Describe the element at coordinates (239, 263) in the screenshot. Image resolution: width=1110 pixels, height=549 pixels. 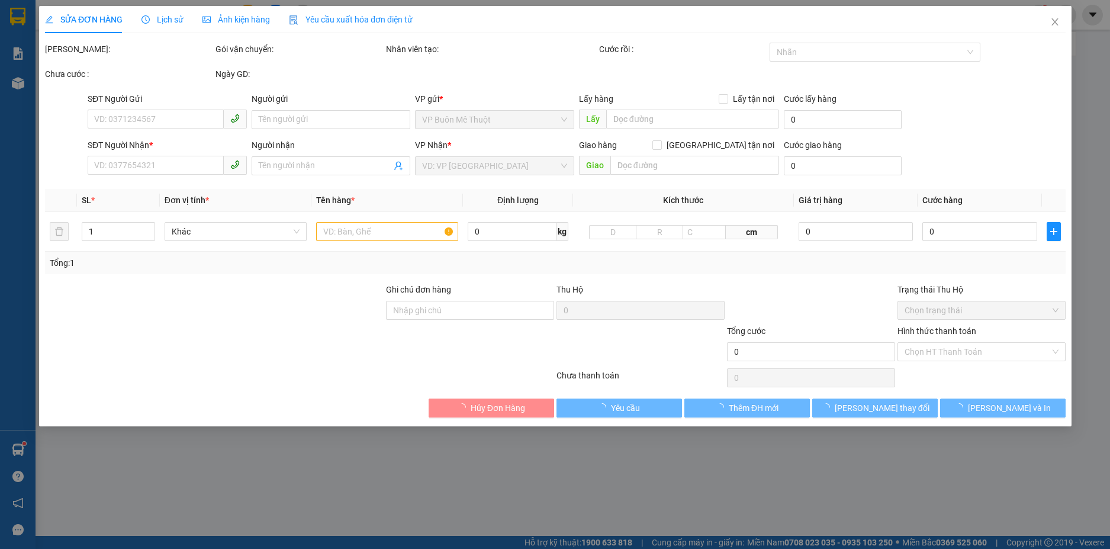
I see `div: Tổng: 1` at that location.